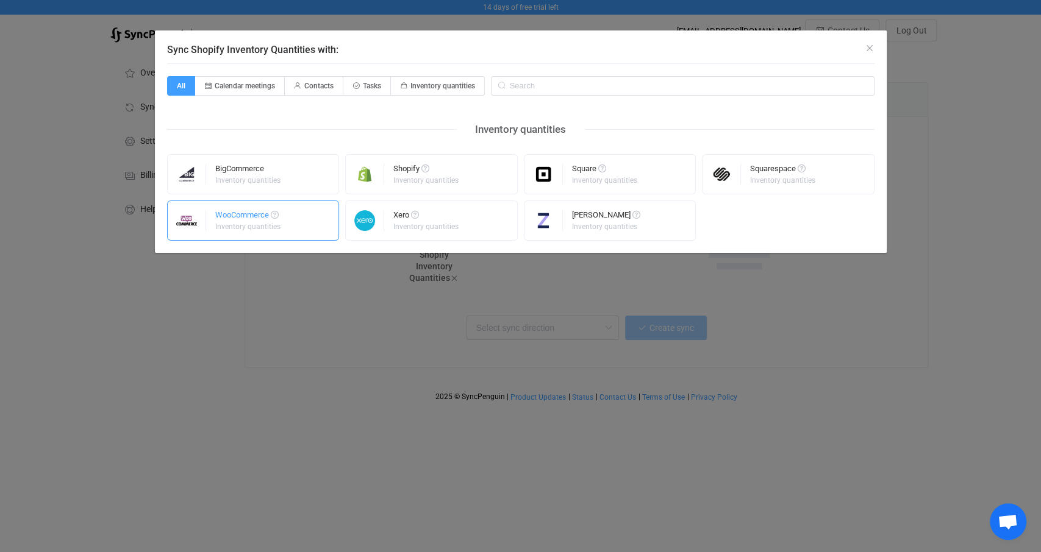  What do you see at coordinates (870, 48) in the screenshot?
I see `button: Close` at bounding box center [870, 48].